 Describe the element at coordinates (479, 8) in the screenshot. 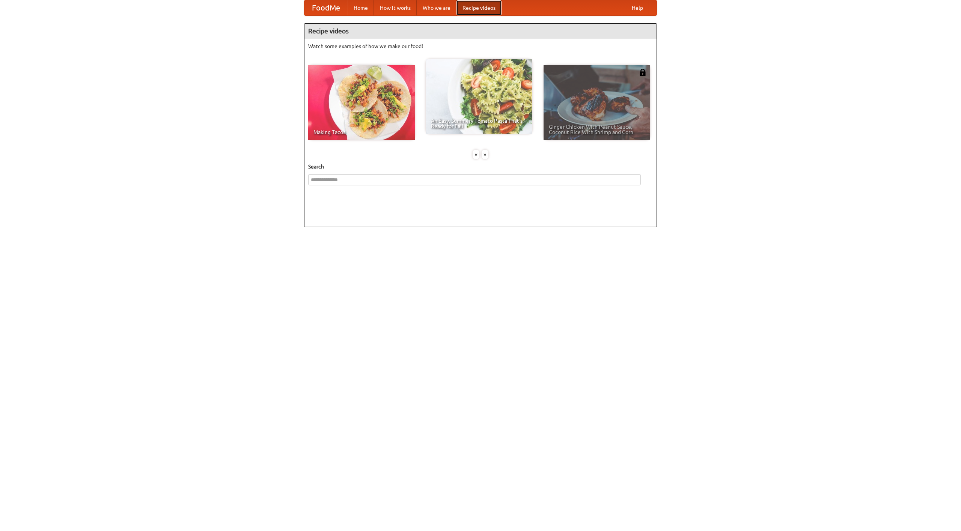

I see `a: Recipe videos` at that location.